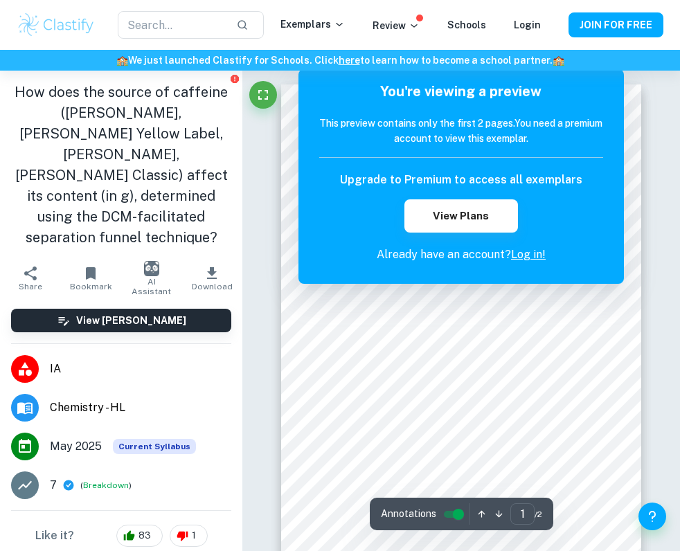  What do you see at coordinates (56, 25) in the screenshot?
I see `img: Clastify logo` at bounding box center [56, 25].